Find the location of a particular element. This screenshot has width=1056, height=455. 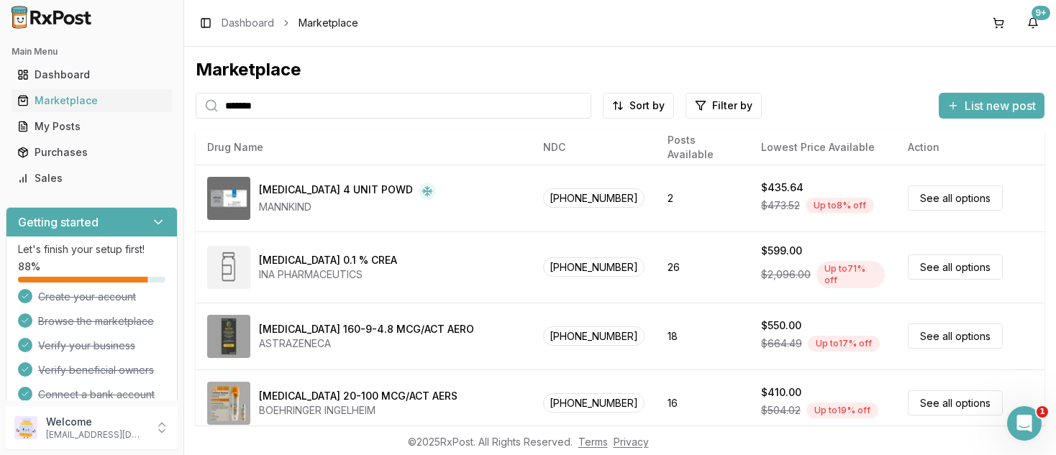

div: Up to 8 % off is located at coordinates (840, 206).